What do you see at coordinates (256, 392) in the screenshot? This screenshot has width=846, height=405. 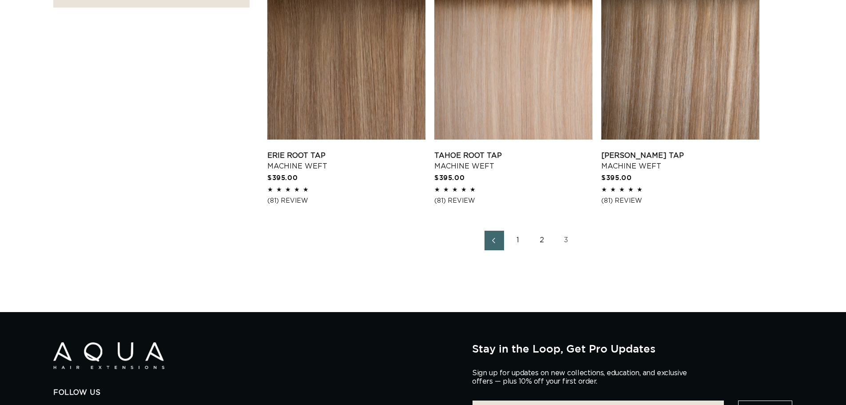 I see `h2: Follow Us` at bounding box center [256, 392].